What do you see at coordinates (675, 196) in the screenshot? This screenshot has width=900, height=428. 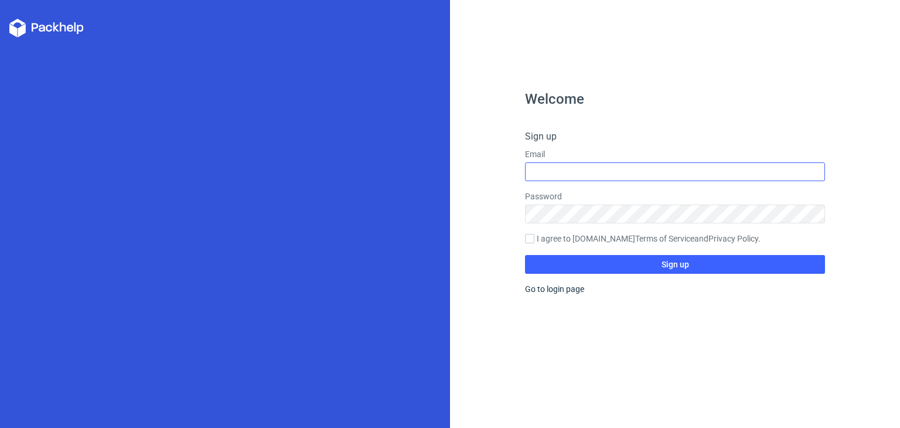 I see `label: Password` at bounding box center [675, 196].